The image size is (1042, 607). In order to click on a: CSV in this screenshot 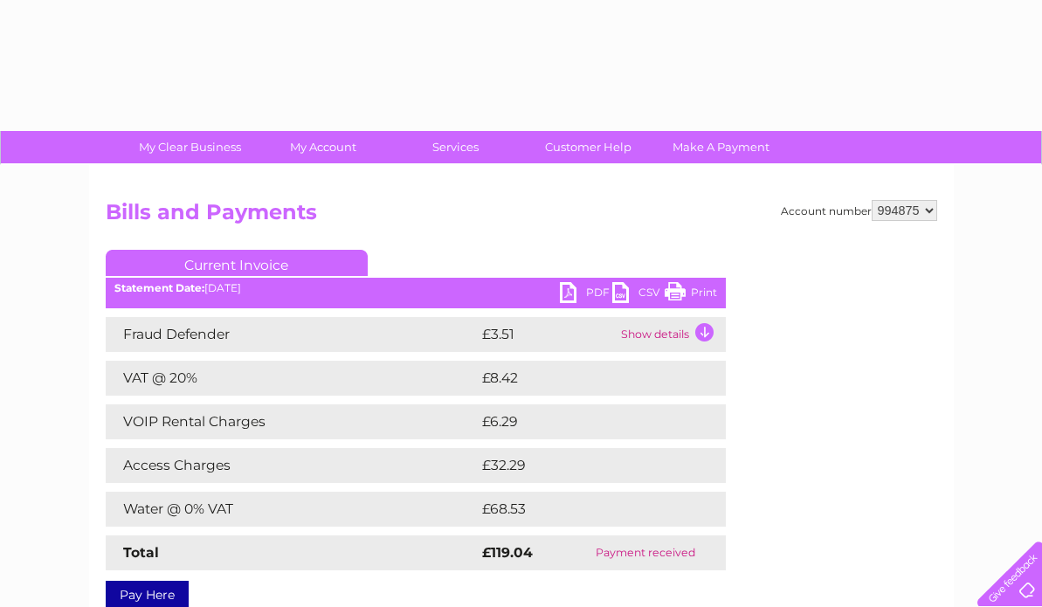, I will do `click(639, 294)`.